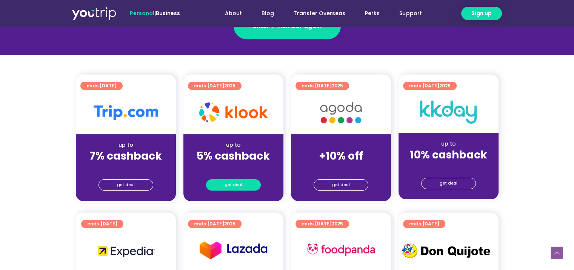 The height and width of the screenshot is (270, 574). Describe the element at coordinates (126, 156) in the screenshot. I see `strong: 7% cashback` at that location.